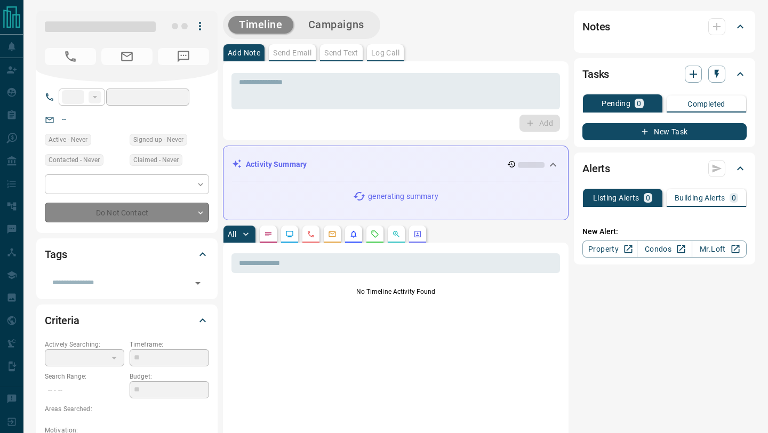 This screenshot has width=768, height=433. Describe the element at coordinates (68, 140) in the screenshot. I see `span: Active - Never` at that location.